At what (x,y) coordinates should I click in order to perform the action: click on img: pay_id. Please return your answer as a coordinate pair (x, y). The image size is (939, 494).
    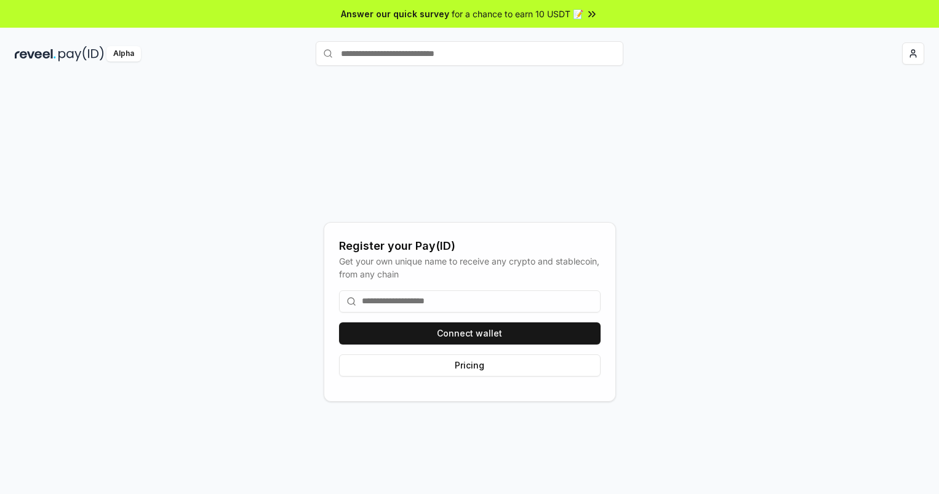
    Looking at the image, I should click on (81, 54).